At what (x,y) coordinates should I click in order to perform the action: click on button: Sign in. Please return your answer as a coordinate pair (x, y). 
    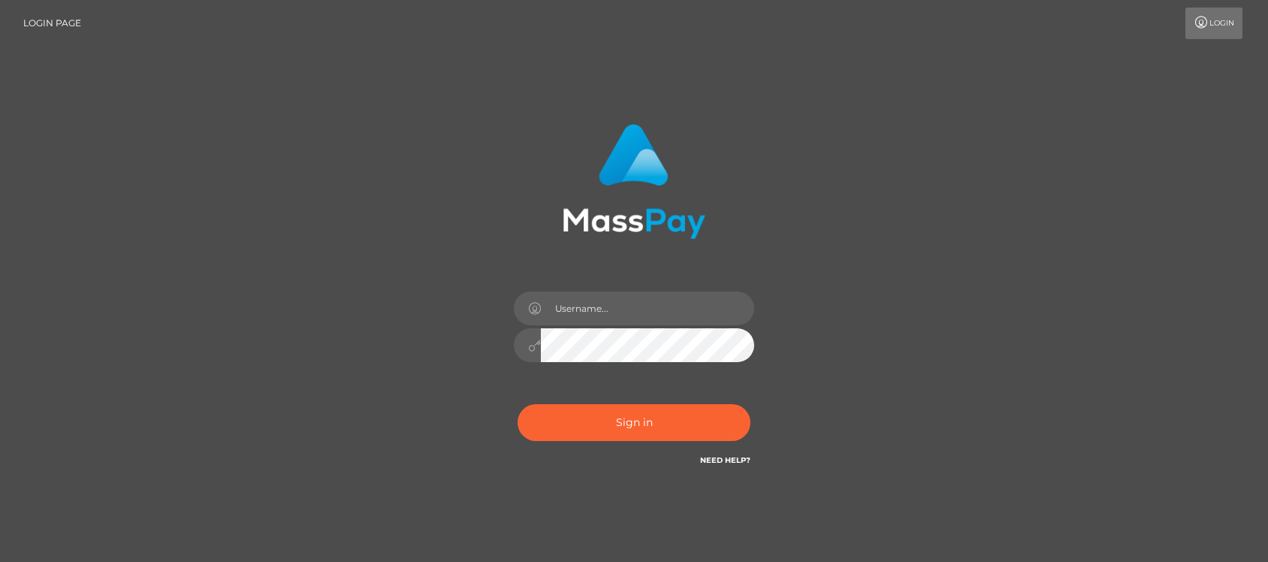
    Looking at the image, I should click on (634, 422).